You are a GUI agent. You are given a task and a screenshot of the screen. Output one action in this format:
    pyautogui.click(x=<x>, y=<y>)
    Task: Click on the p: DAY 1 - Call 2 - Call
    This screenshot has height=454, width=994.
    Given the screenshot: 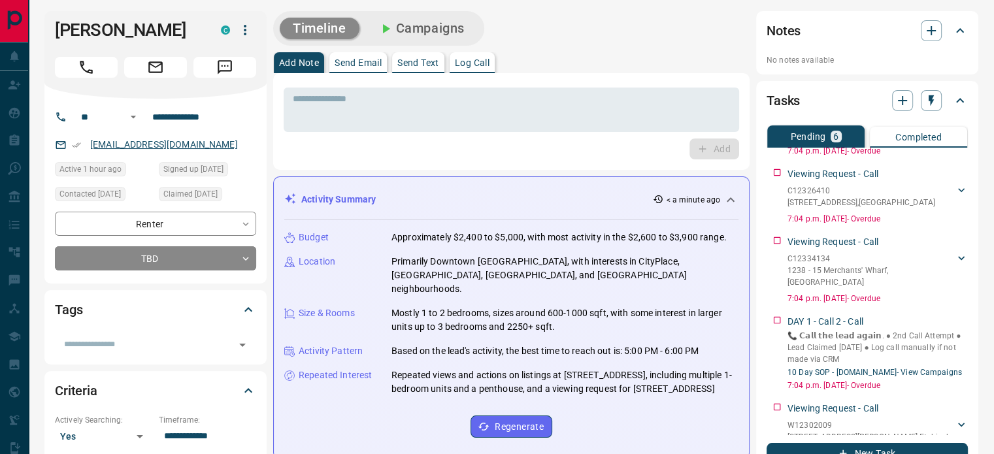 What is the action you would take?
    pyautogui.click(x=826, y=322)
    